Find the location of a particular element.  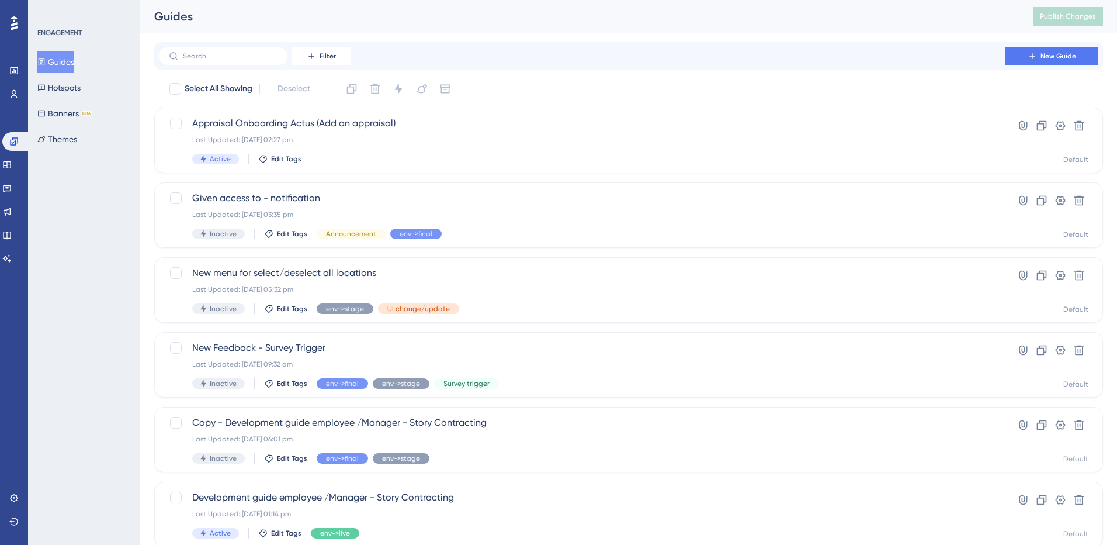

span: Appraisal Onboarding Actus (Add an appraisal) is located at coordinates (582, 123).